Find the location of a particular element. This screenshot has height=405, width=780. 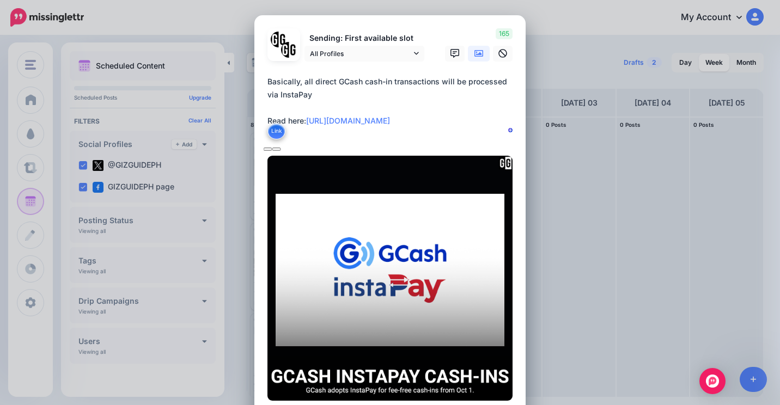

div: Basically, all direct GCash cash-in transactions will be processed via InstaPay Read here: is located at coordinates (393, 101).